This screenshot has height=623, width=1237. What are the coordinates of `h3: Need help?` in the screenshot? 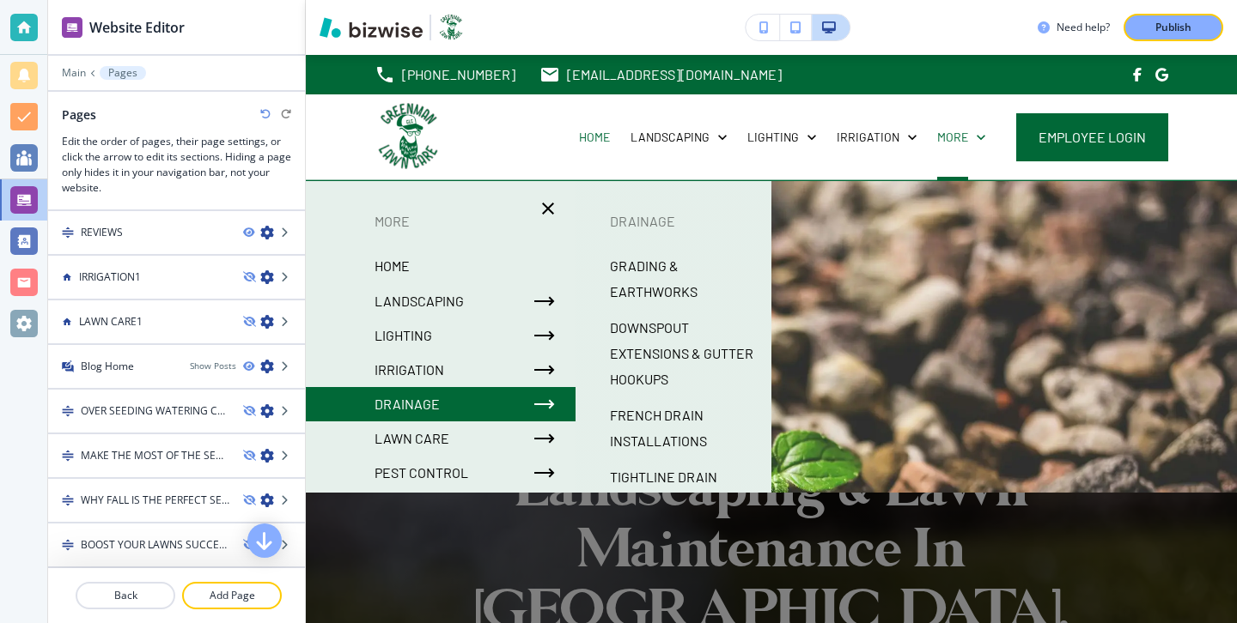 It's located at (1083, 27).